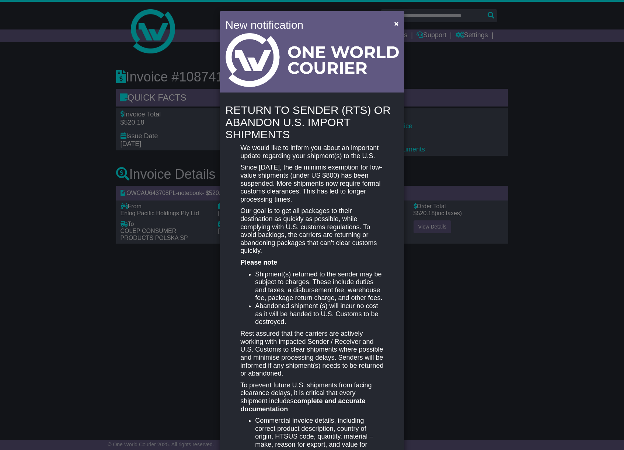  Describe the element at coordinates (312, 152) in the screenshot. I see `p: We would like to inform you about an important update regarding your shipment(s) to the U.S.` at that location.